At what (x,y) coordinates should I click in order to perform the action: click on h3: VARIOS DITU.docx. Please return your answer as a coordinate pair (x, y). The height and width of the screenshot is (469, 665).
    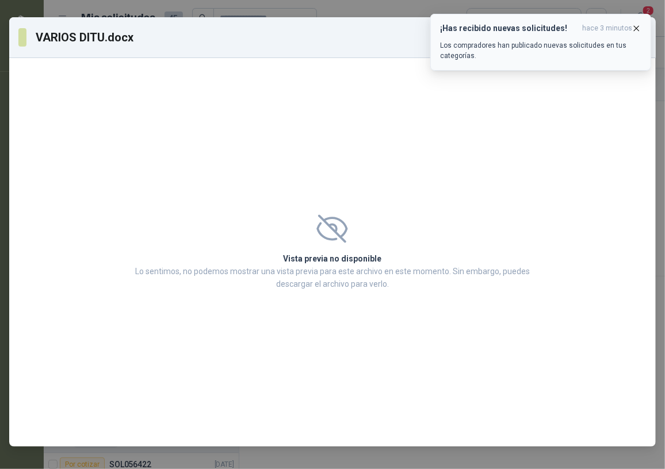
    Looking at the image, I should click on (85, 37).